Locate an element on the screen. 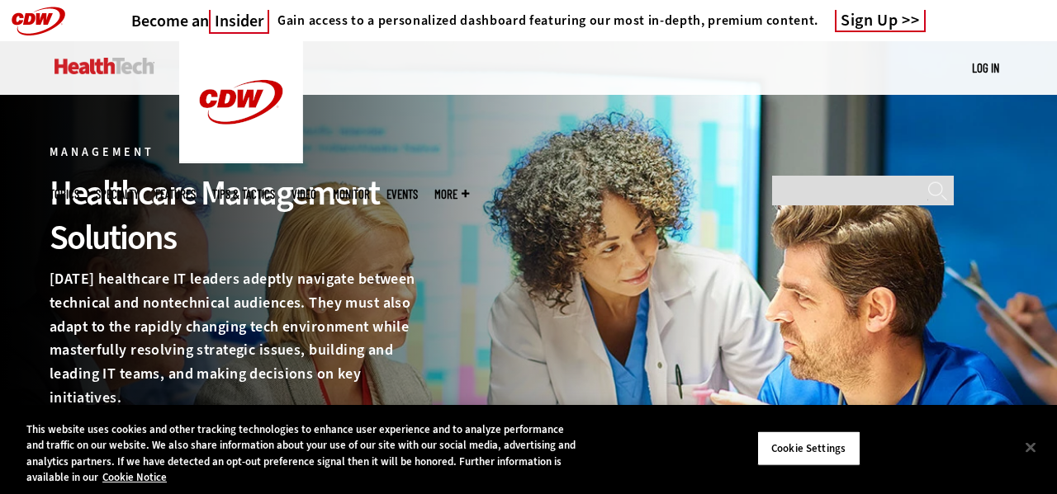 The height and width of the screenshot is (494, 1057). a: Log in is located at coordinates (985, 68).